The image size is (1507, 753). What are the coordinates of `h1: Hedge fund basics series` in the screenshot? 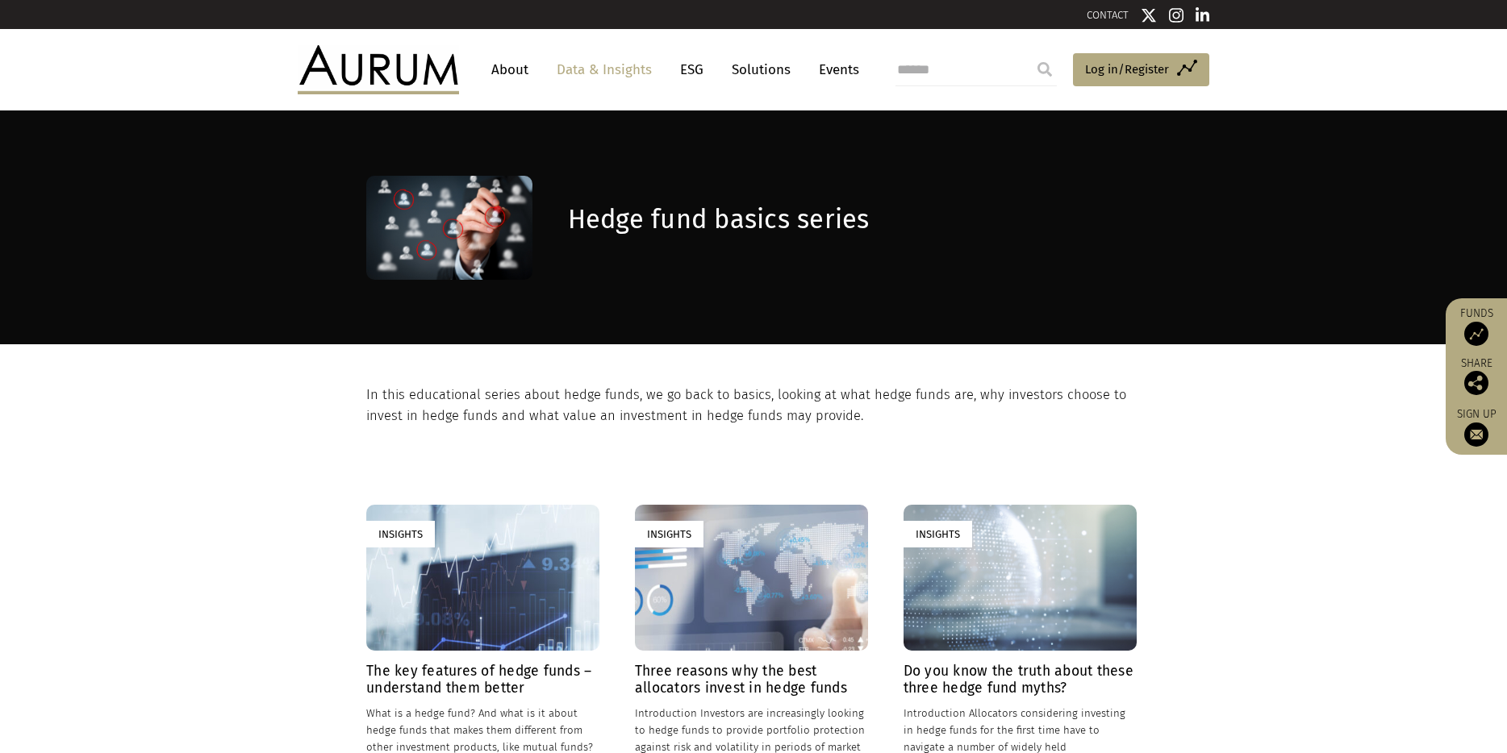 It's located at (852, 219).